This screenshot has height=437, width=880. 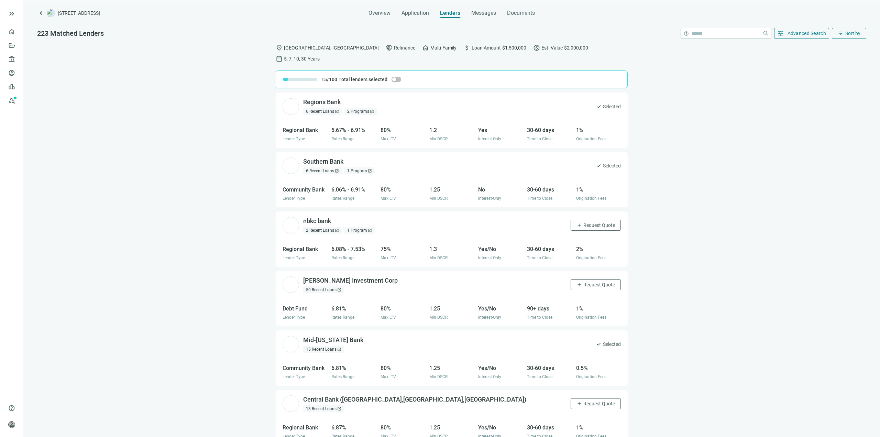 What do you see at coordinates (363, 79) in the screenshot?
I see `span: Total lenders selected` at bounding box center [363, 79].